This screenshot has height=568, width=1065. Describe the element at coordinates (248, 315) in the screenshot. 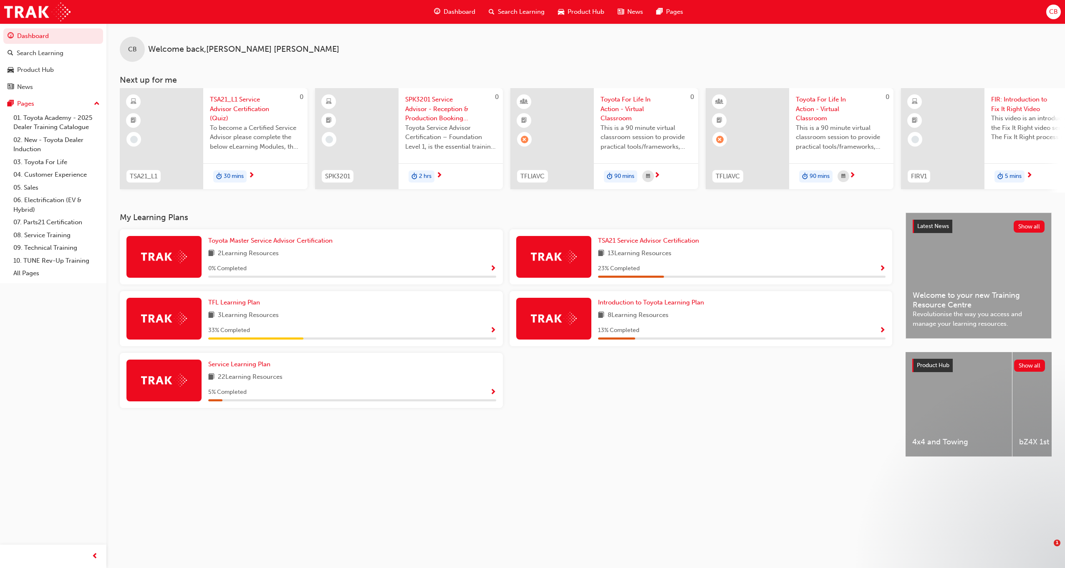

I see `span: 3 Learning Resources` at that location.